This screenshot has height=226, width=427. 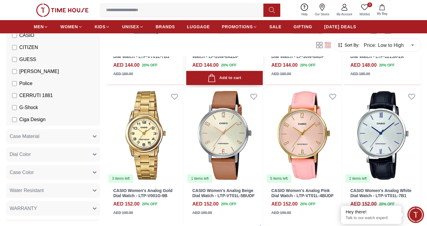 What do you see at coordinates (53, 173) in the screenshot?
I see `button: Case Color` at bounding box center [53, 173].